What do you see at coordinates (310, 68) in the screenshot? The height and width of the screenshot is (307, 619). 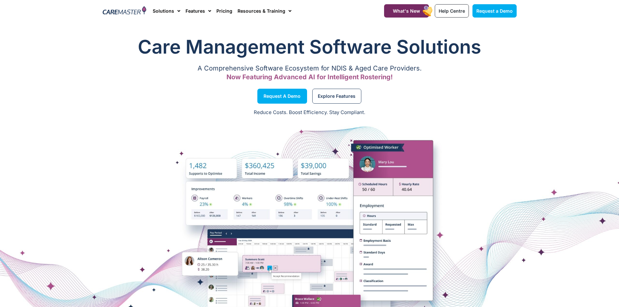 I see `p: A Comprehensive Software Ecosystem for NDIS & Aged Care Providers.` at bounding box center [310, 68].